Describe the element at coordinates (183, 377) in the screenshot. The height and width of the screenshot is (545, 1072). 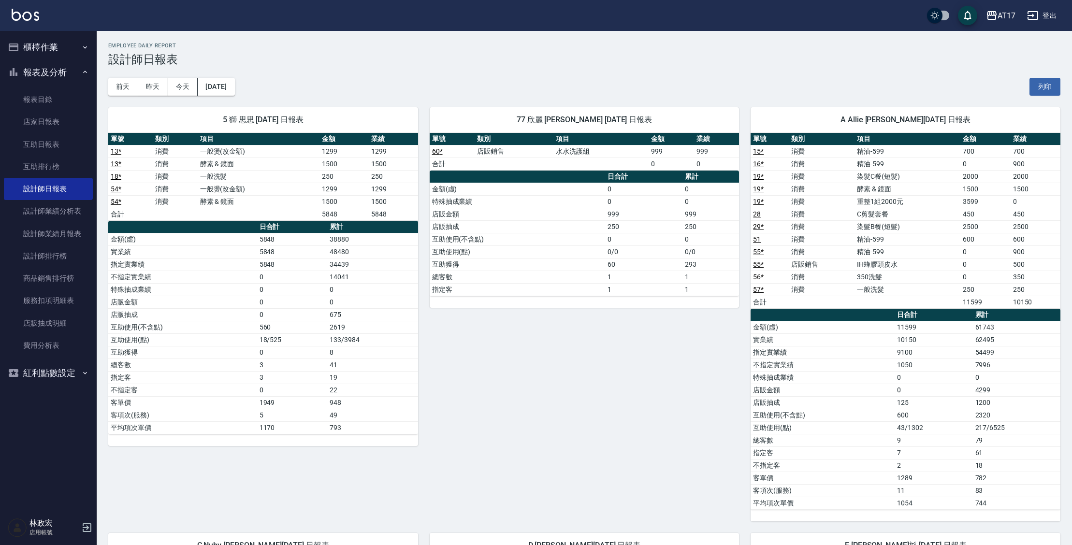
I see `td: 指定客` at that location.